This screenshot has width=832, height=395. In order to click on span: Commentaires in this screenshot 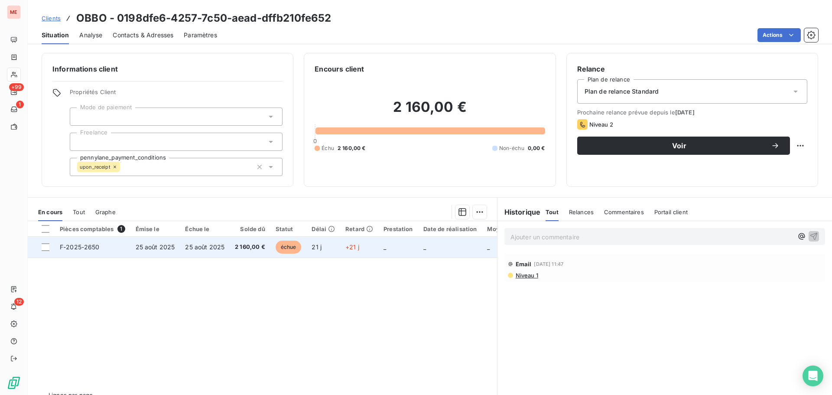, I will do `click(624, 212)`.